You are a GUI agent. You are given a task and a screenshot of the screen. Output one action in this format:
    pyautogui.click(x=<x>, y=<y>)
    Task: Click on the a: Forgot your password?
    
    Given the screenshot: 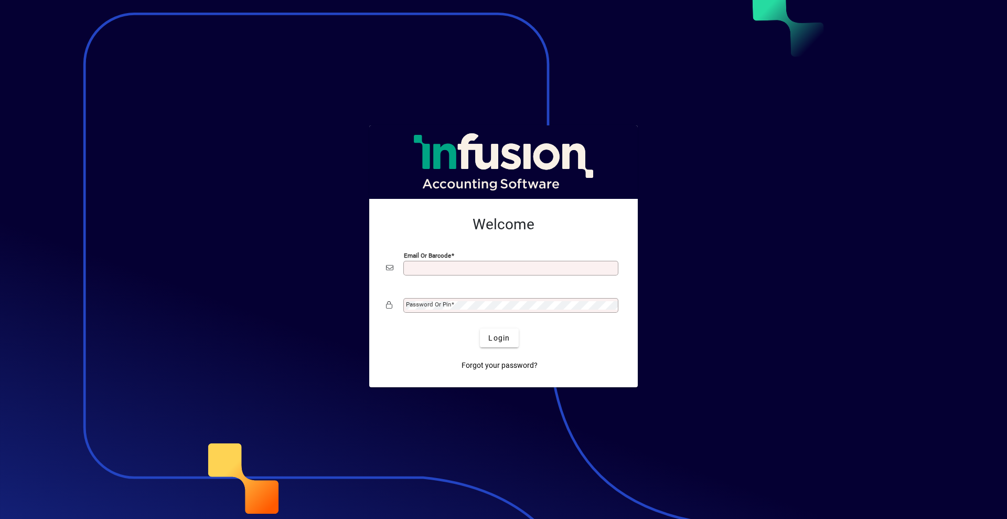 What is the action you would take?
    pyautogui.click(x=499, y=365)
    